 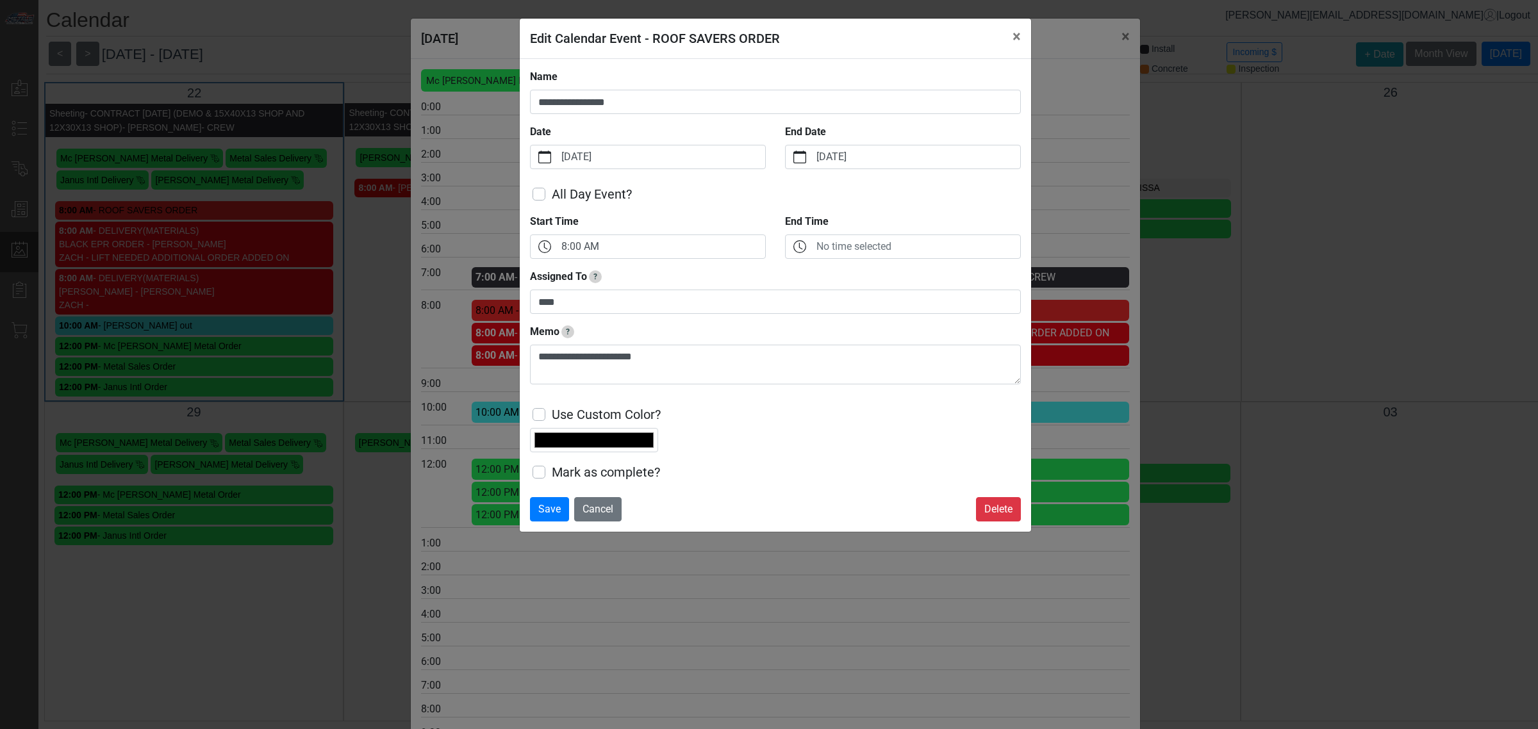 What do you see at coordinates (998, 509) in the screenshot?
I see `button: Delete` at bounding box center [998, 509].